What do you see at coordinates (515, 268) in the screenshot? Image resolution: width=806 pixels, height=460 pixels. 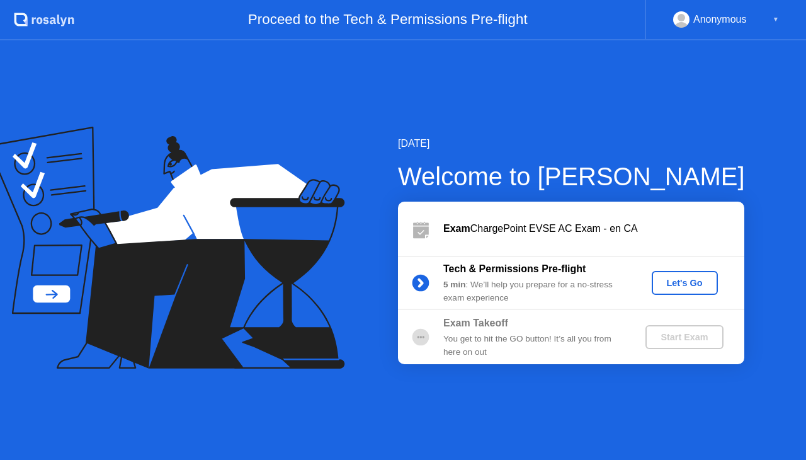 I see `b: Tech & Permissions Pre-flight` at bounding box center [515, 268].